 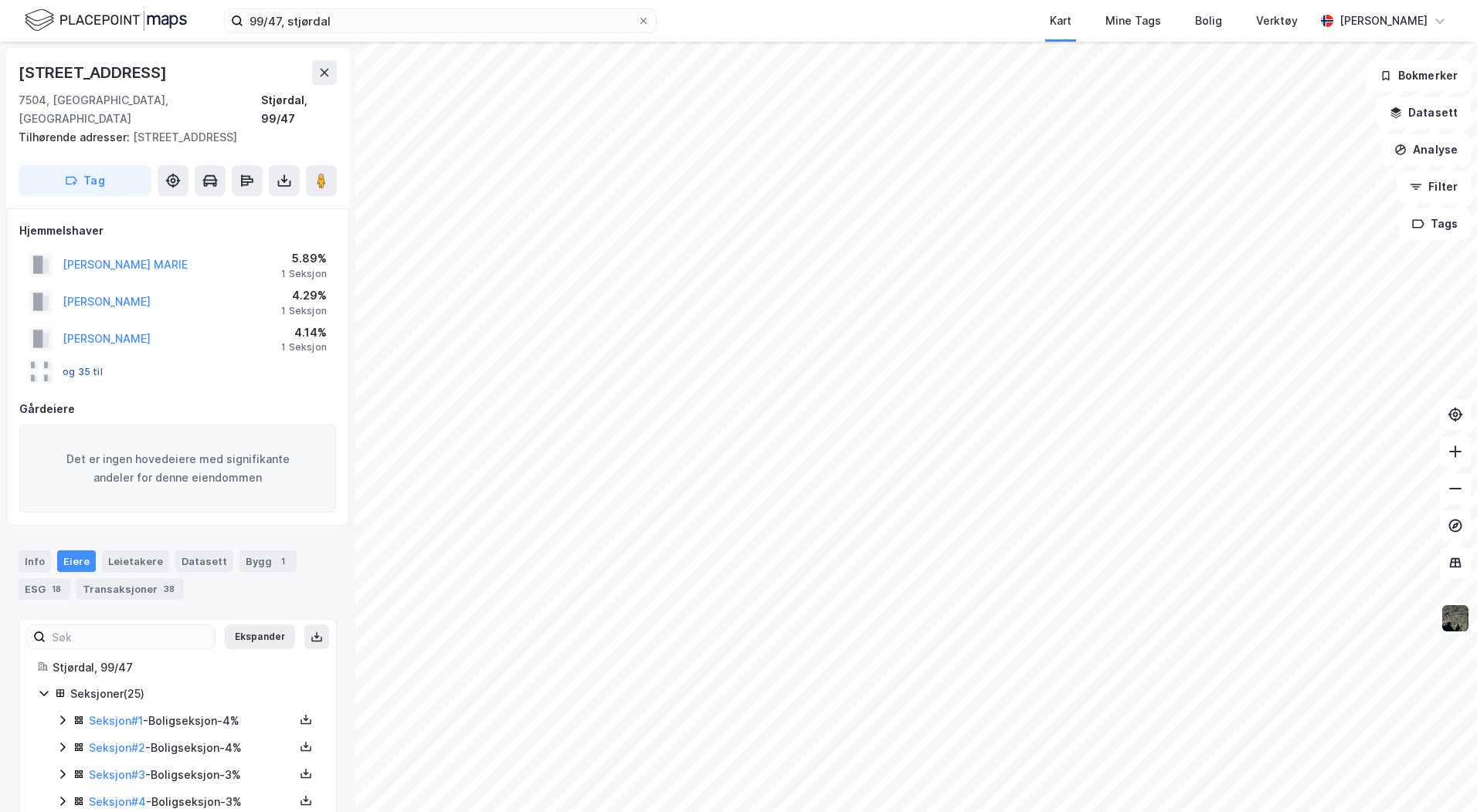 I want to click on button: Bokmerker, so click(x=1418, y=76).